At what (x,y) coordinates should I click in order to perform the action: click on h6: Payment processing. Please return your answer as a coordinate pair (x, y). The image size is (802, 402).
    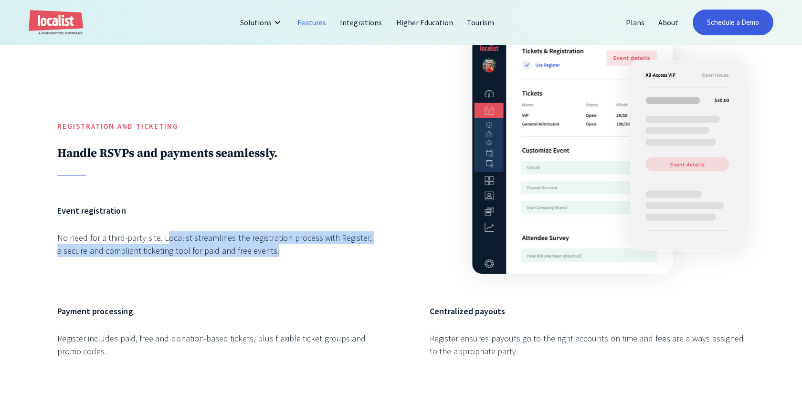
    Looking at the image, I should click on (215, 311).